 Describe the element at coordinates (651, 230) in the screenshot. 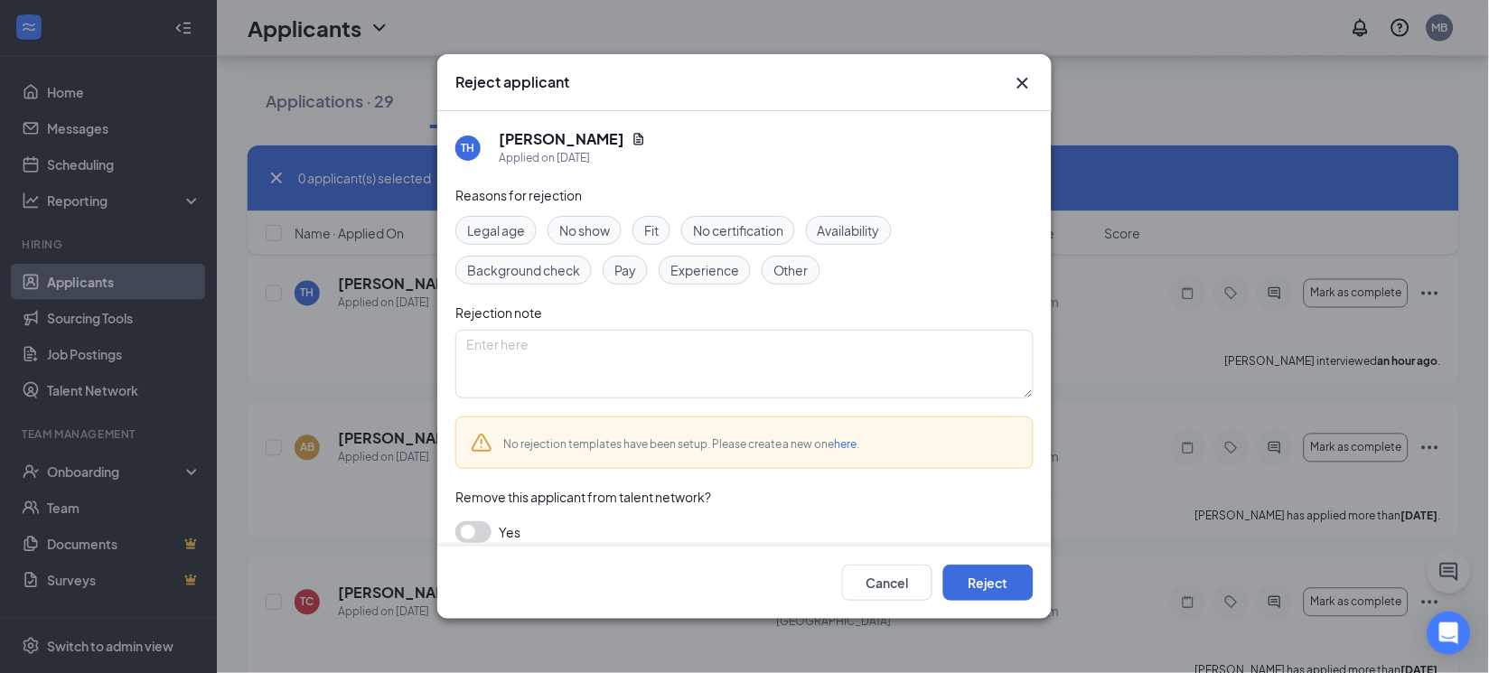

I see `span: Fit` at that location.